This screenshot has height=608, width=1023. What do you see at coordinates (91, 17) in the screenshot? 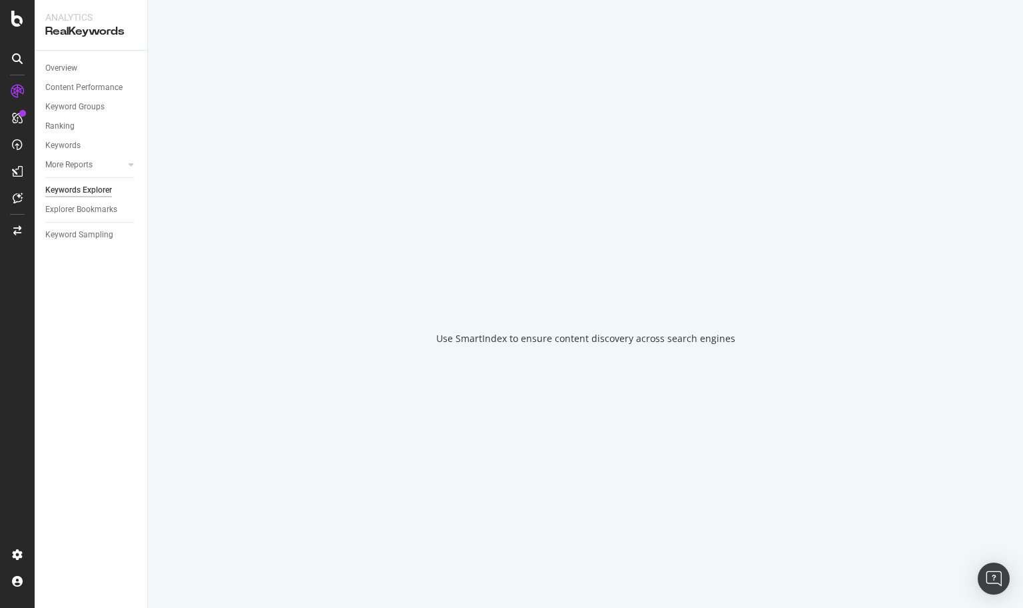
I see `div: Analytics` at bounding box center [91, 17].